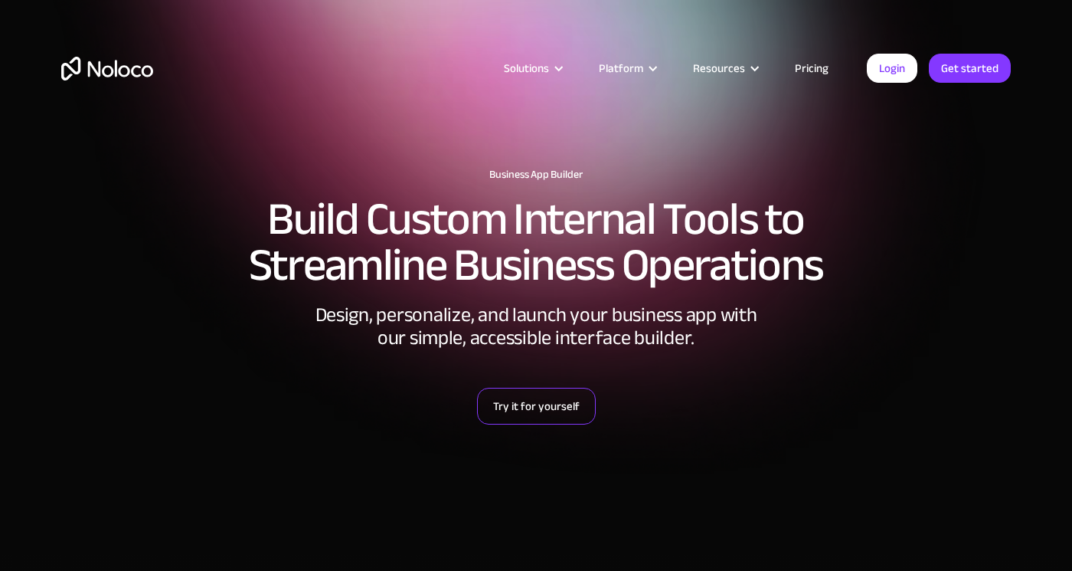  I want to click on a: Get started, so click(970, 68).